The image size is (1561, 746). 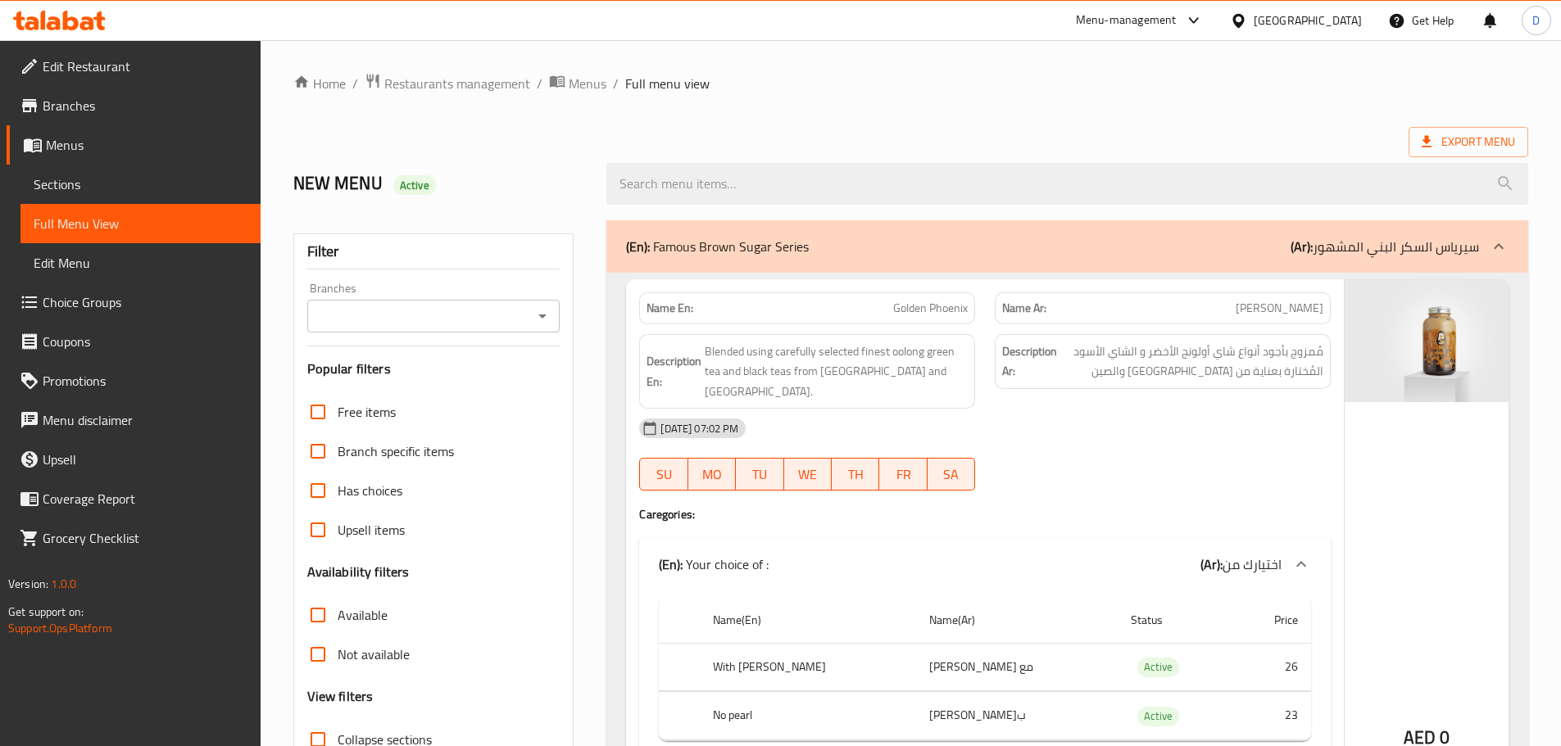 I want to click on span: Golden Phoenix, so click(x=930, y=308).